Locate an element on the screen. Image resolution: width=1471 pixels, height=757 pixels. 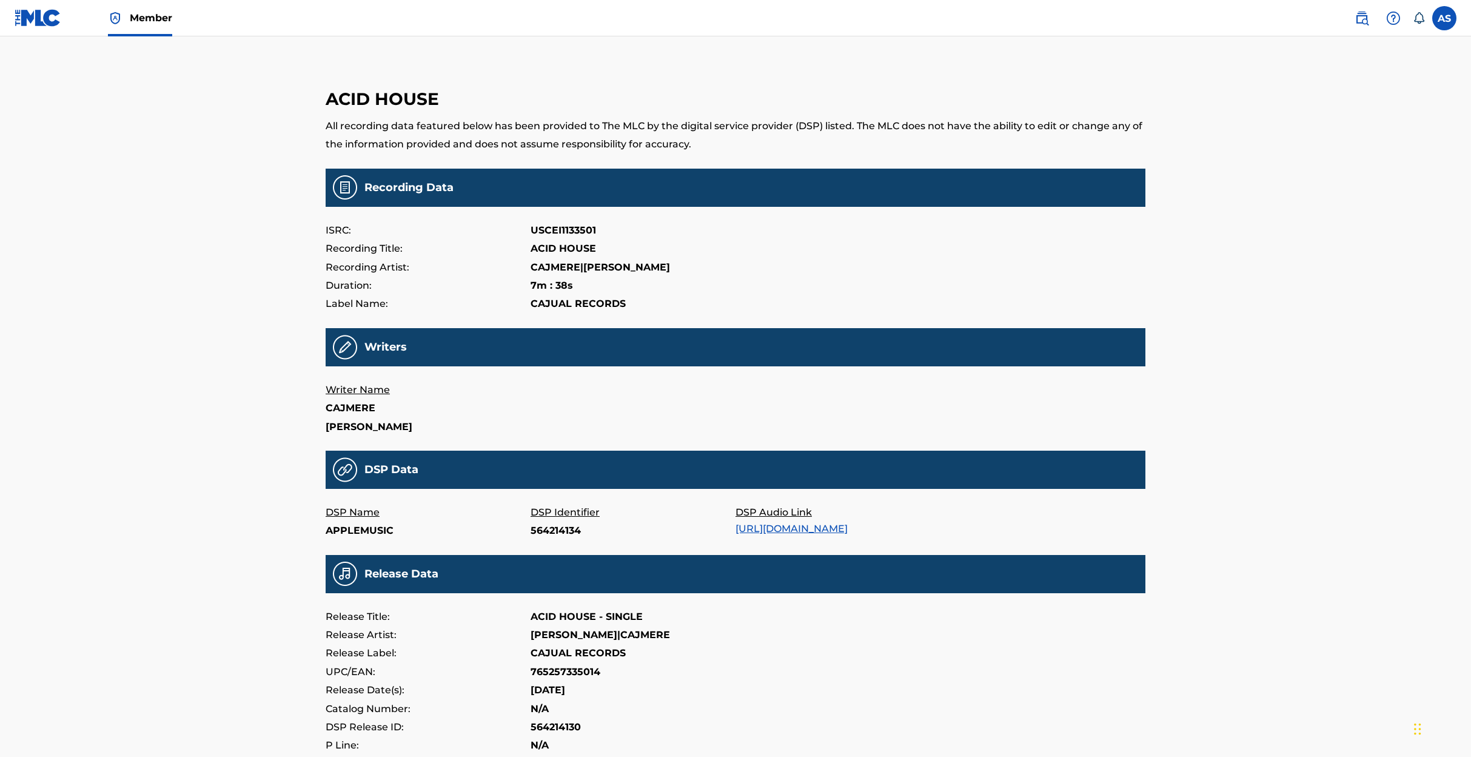
img: 75424d043b2694df37d4.png is located at coordinates (345, 574).